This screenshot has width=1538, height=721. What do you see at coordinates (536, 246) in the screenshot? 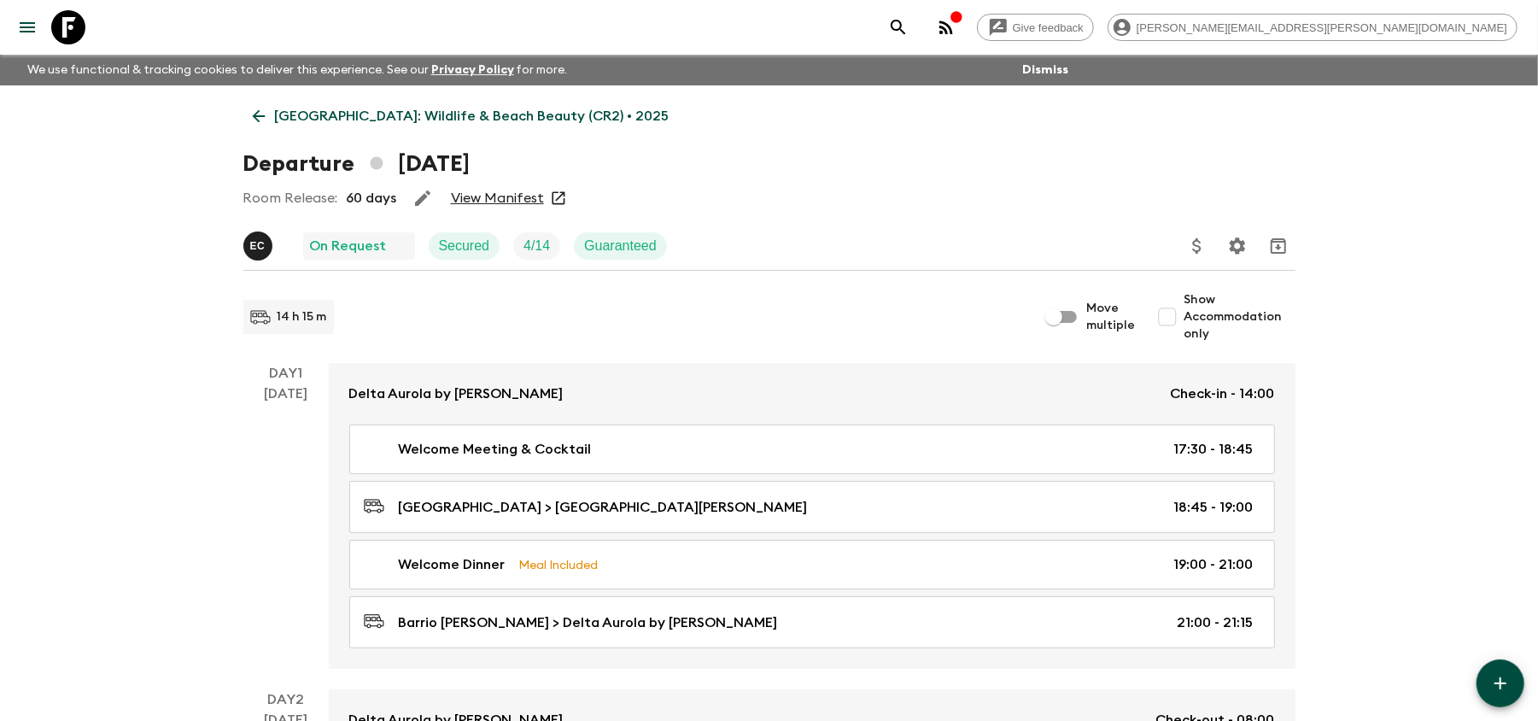
I see `p: 4 / 14` at bounding box center [536, 246].